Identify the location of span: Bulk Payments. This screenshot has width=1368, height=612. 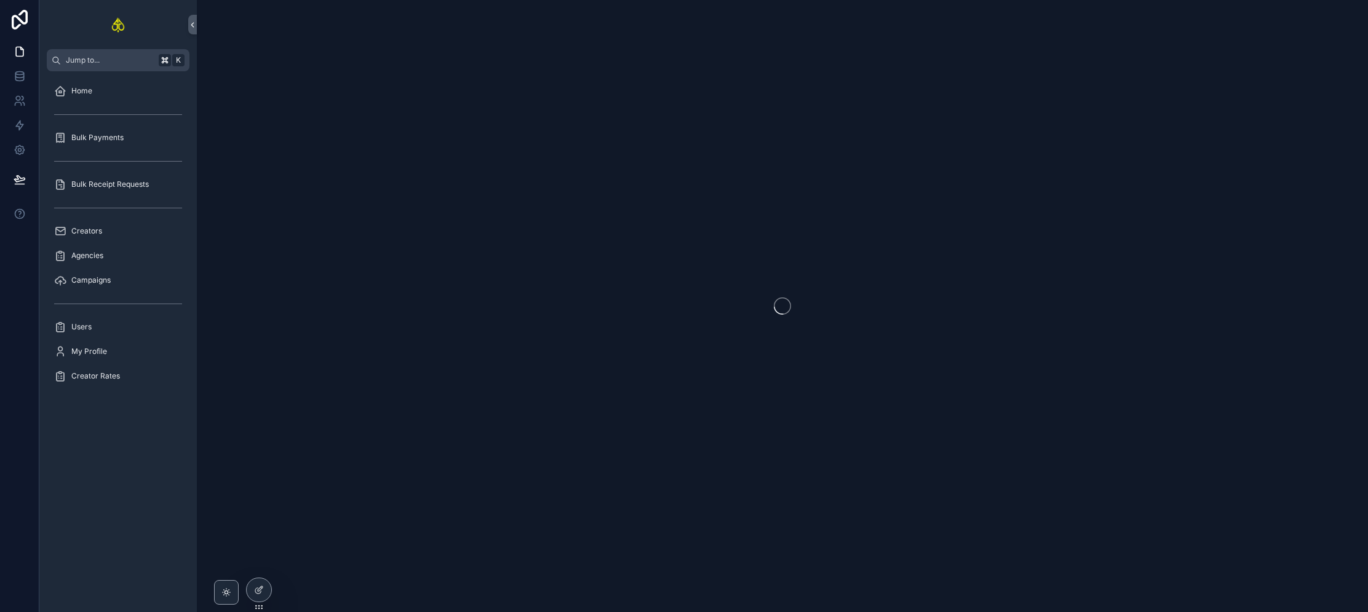
(97, 138).